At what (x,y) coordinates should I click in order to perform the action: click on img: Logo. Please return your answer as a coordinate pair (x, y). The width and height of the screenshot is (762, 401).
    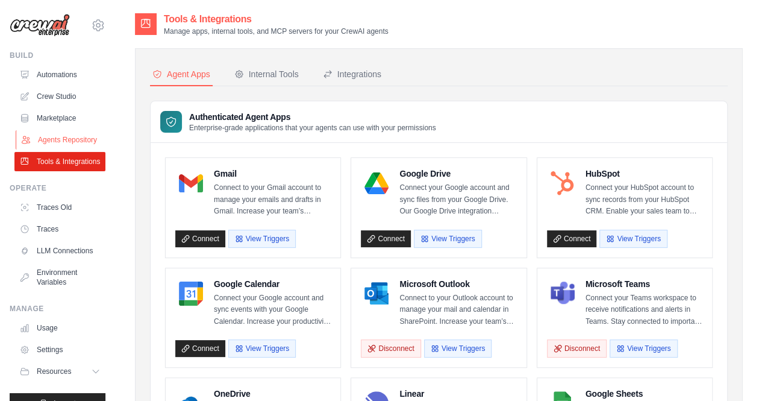
    Looking at the image, I should click on (40, 25).